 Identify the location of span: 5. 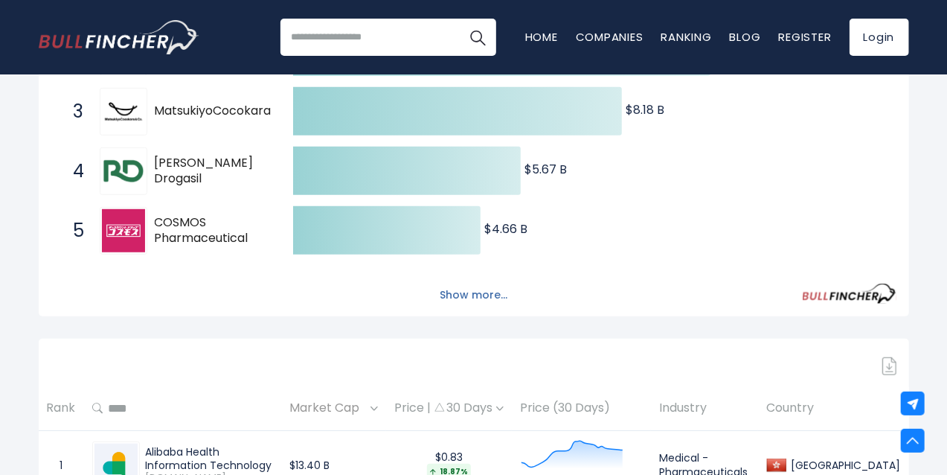
(74, 231).